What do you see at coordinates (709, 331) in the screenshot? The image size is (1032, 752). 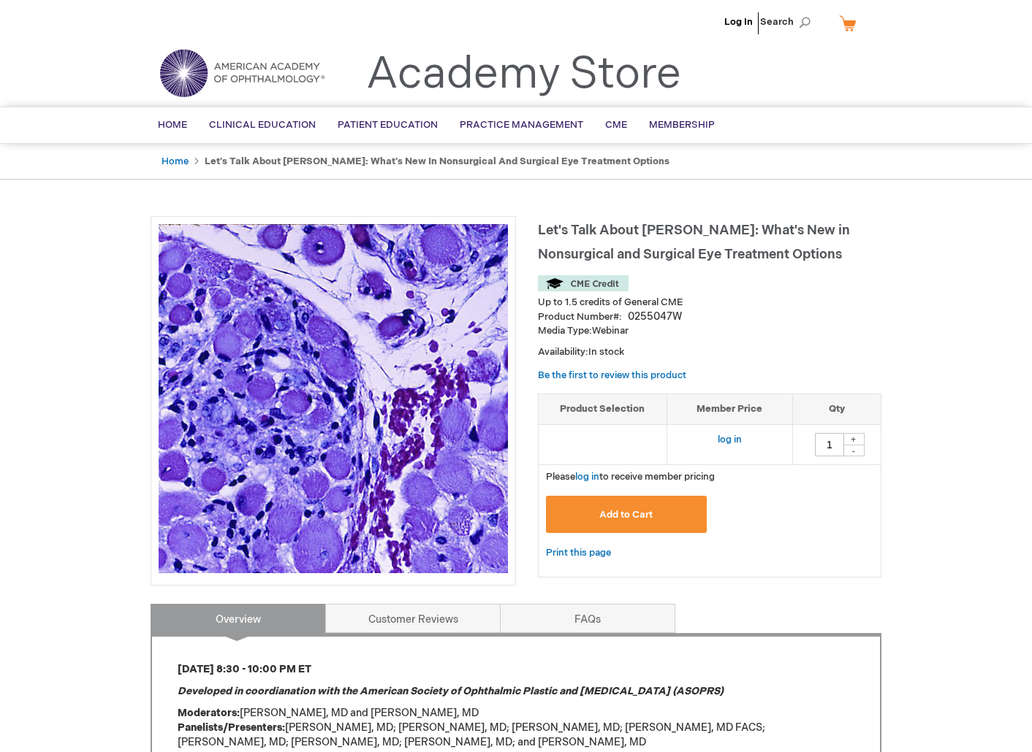 I see `p: Webinar` at bounding box center [709, 331].